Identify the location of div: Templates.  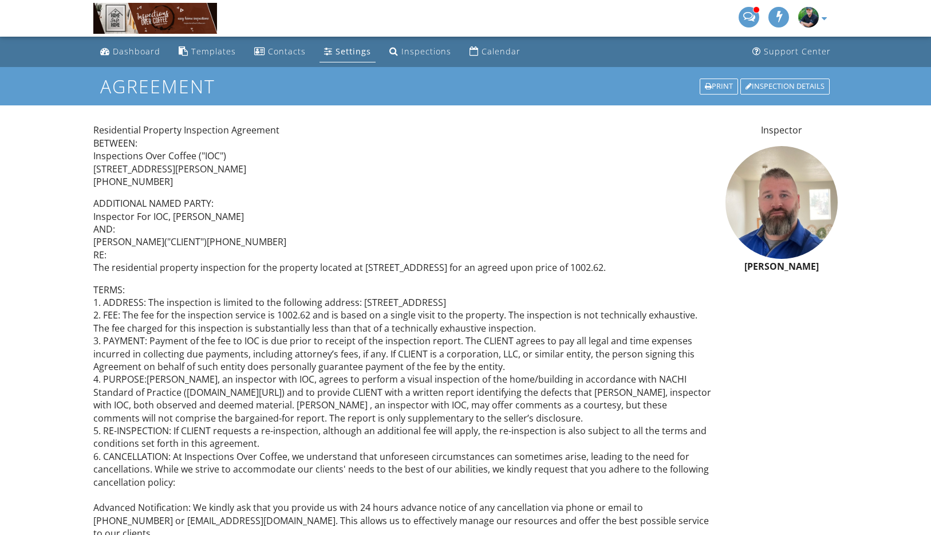
(214, 51).